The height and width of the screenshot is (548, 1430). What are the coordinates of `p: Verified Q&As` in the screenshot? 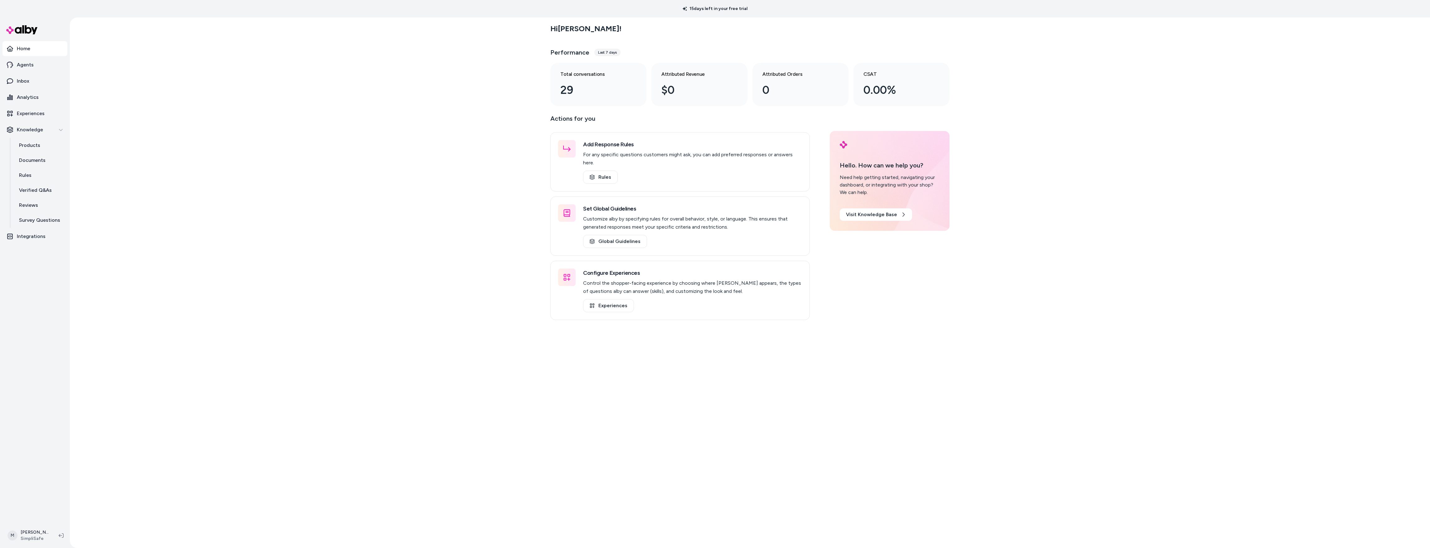 It's located at (35, 190).